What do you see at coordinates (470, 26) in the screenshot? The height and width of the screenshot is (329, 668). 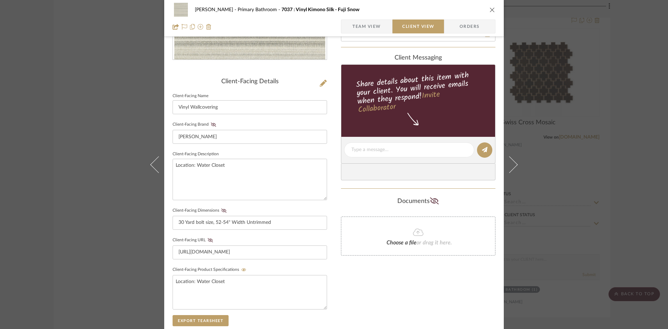 I see `span: Orders` at bounding box center [470, 26].